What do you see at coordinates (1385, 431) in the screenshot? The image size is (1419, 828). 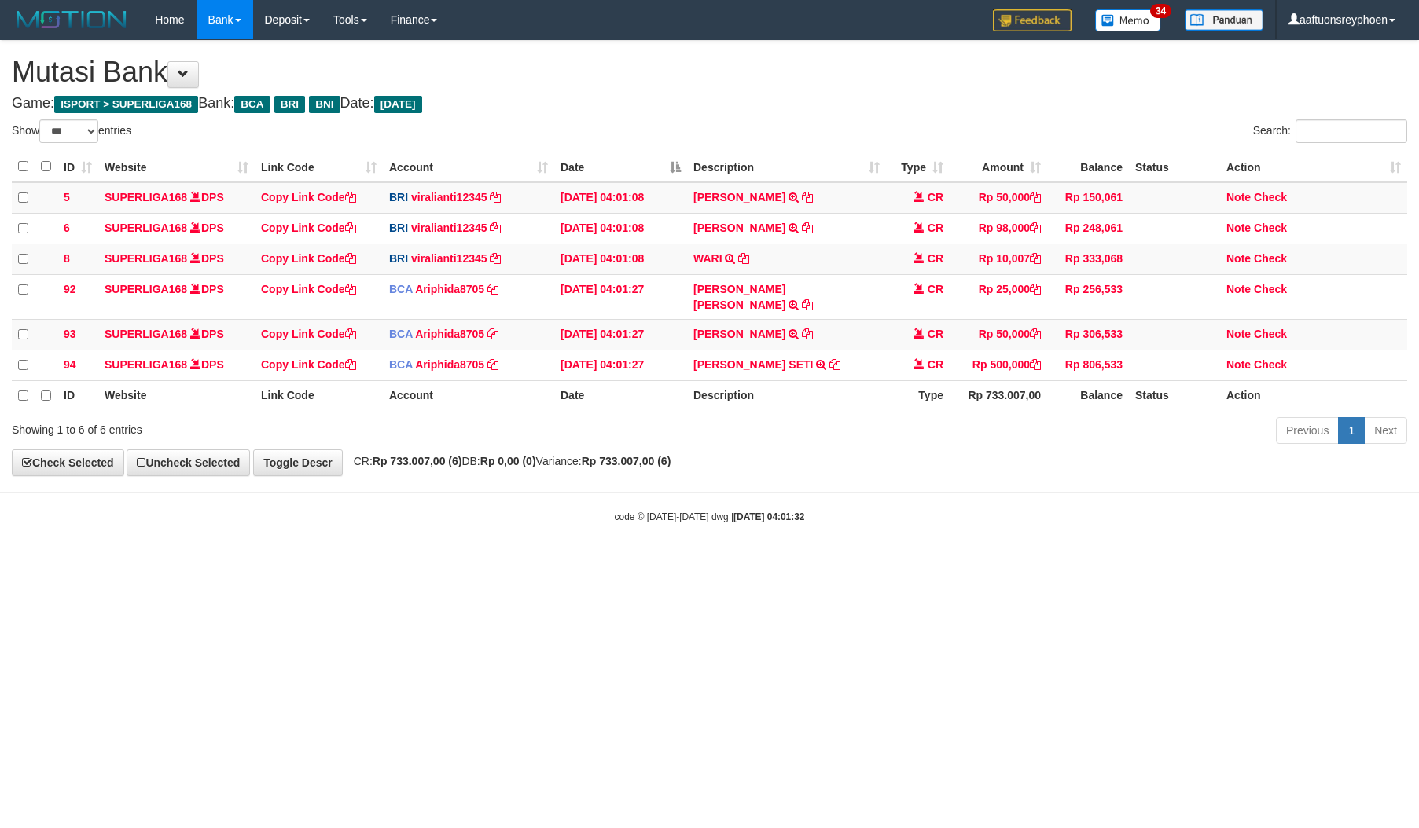 I see `a: Next` at bounding box center [1385, 431].